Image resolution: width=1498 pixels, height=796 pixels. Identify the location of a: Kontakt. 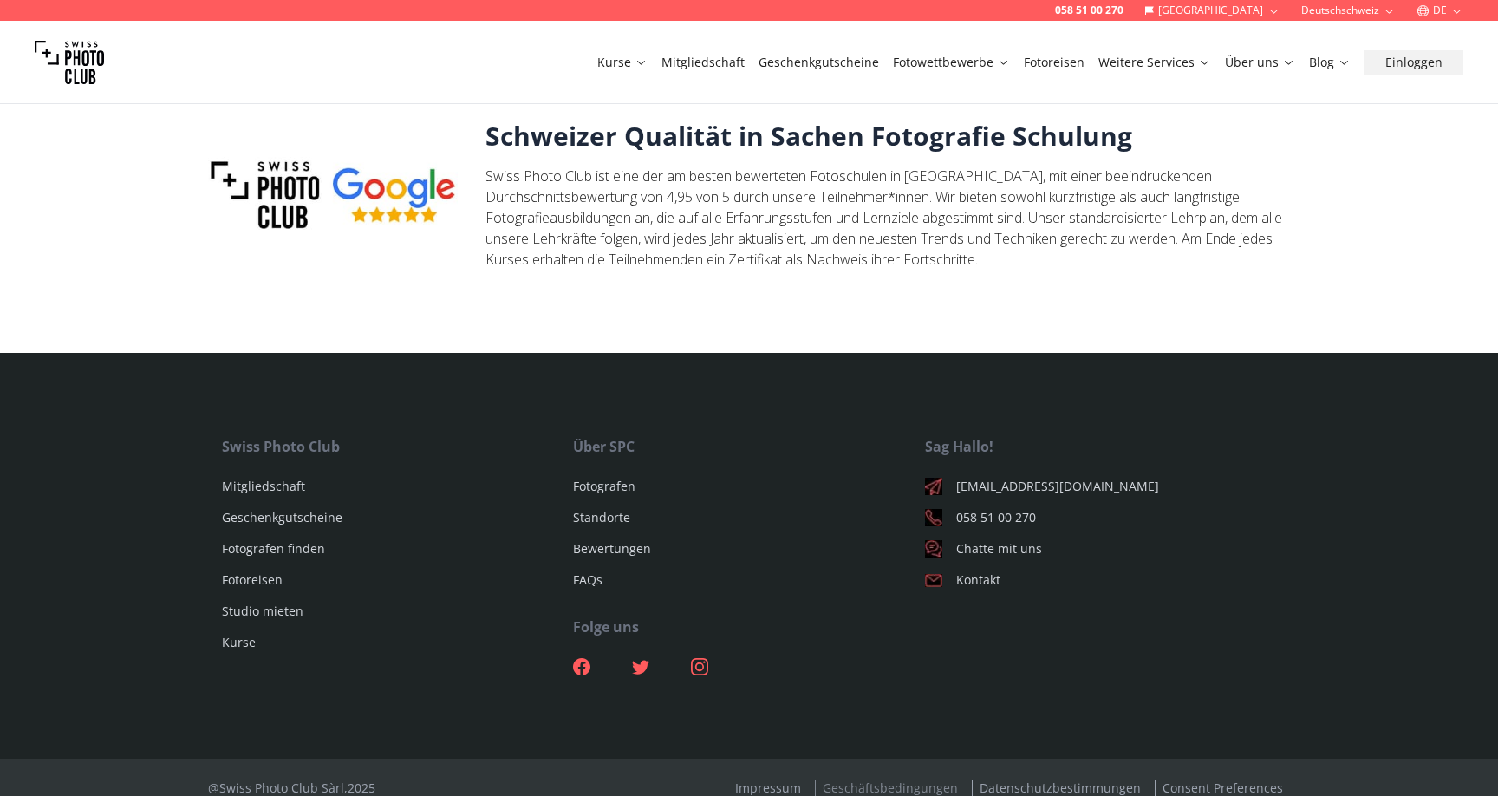
(1100, 580).